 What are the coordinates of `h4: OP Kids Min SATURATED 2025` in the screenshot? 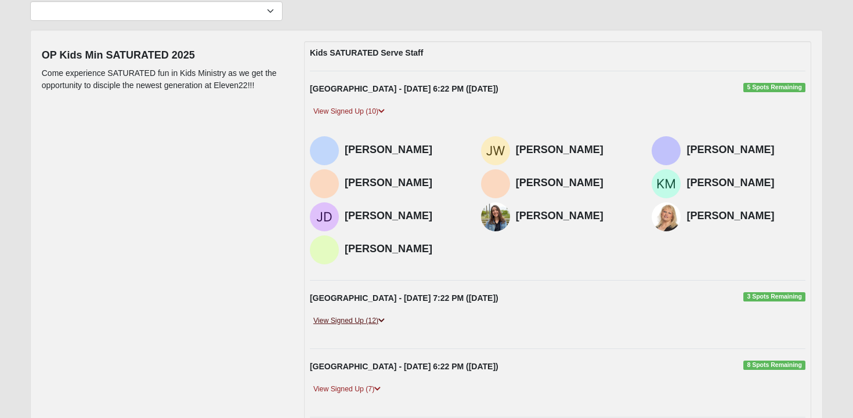 It's located at (164, 56).